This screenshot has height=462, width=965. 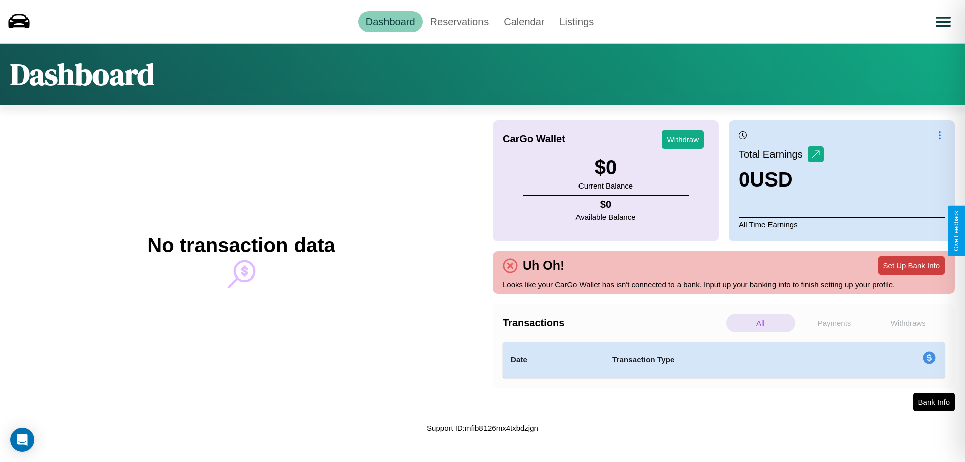 I want to click on table: simple table, so click(x=724, y=360).